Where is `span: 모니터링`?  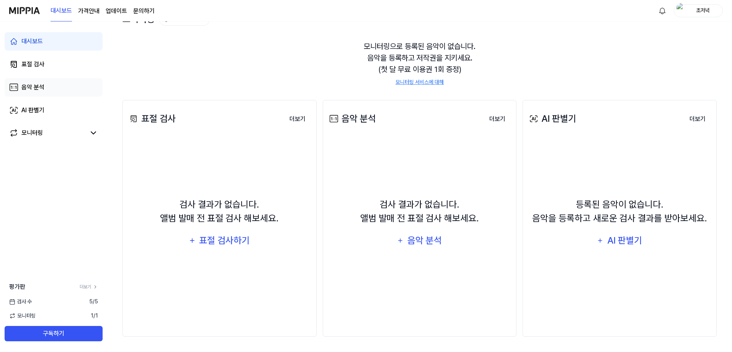
span: 모니터링 is located at coordinates (22, 315).